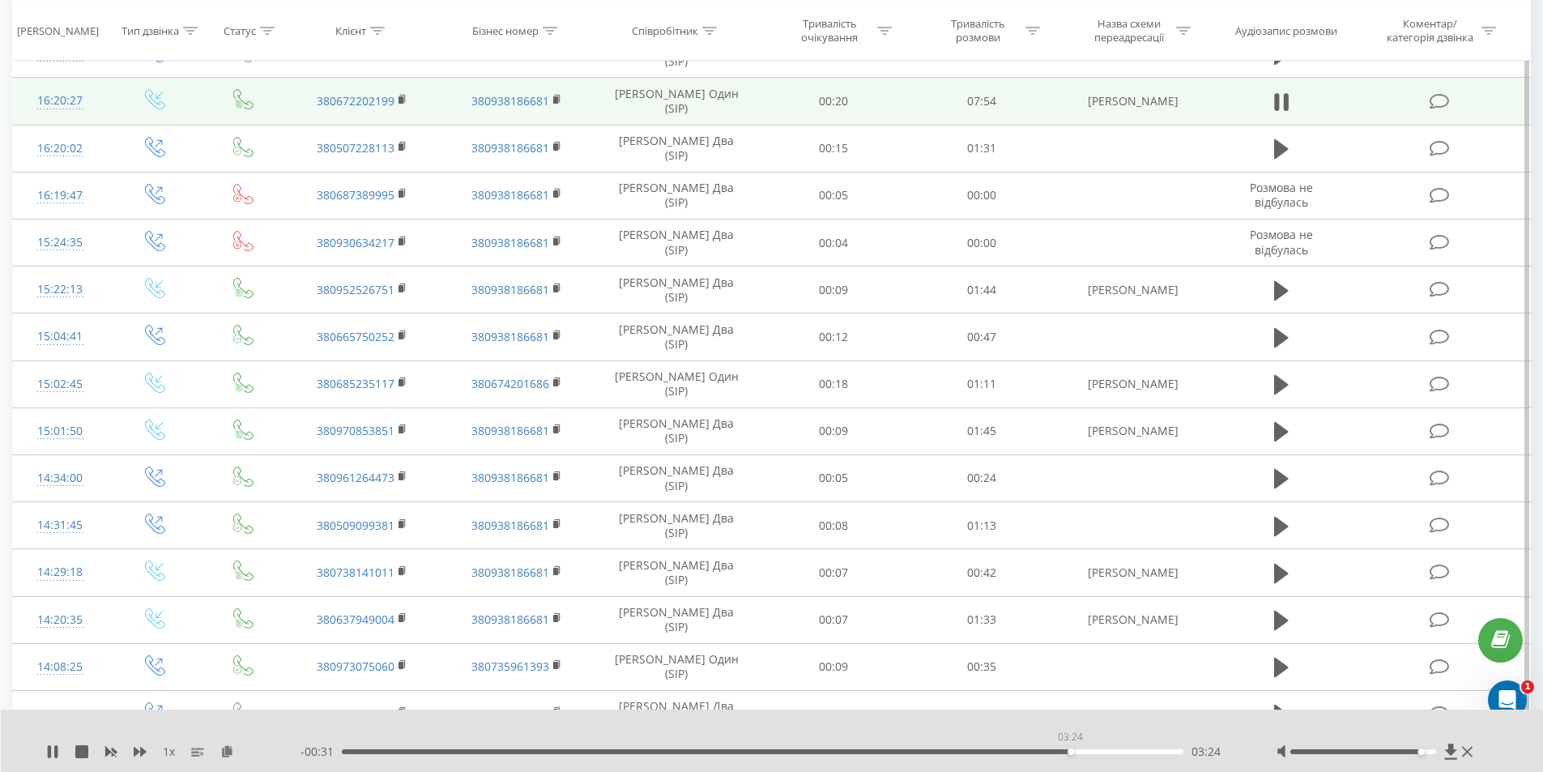 The image size is (1543, 772). Describe the element at coordinates (356, 336) in the screenshot. I see `a: 380665750252` at that location.